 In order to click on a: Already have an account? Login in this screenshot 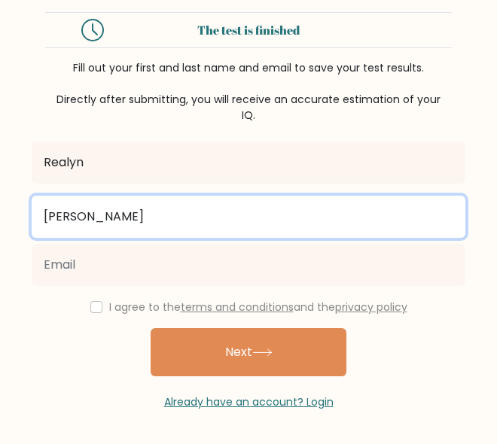, I will do `click(248, 402)`.